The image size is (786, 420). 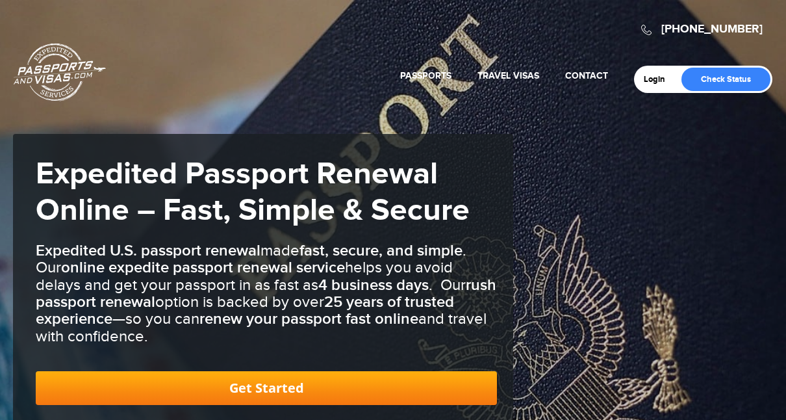 What do you see at coordinates (266, 388) in the screenshot?
I see `a: Get Started` at bounding box center [266, 388].